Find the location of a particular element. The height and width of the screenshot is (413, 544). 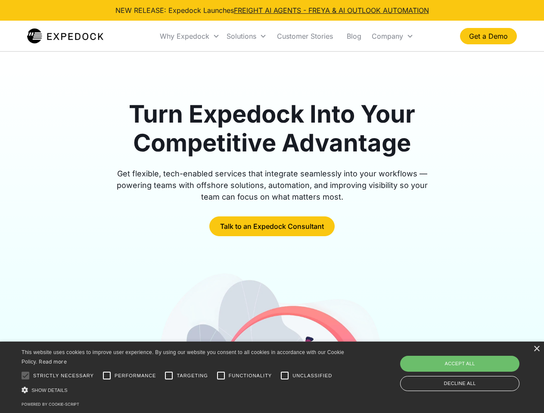

span: Unclassified is located at coordinates (312, 376).